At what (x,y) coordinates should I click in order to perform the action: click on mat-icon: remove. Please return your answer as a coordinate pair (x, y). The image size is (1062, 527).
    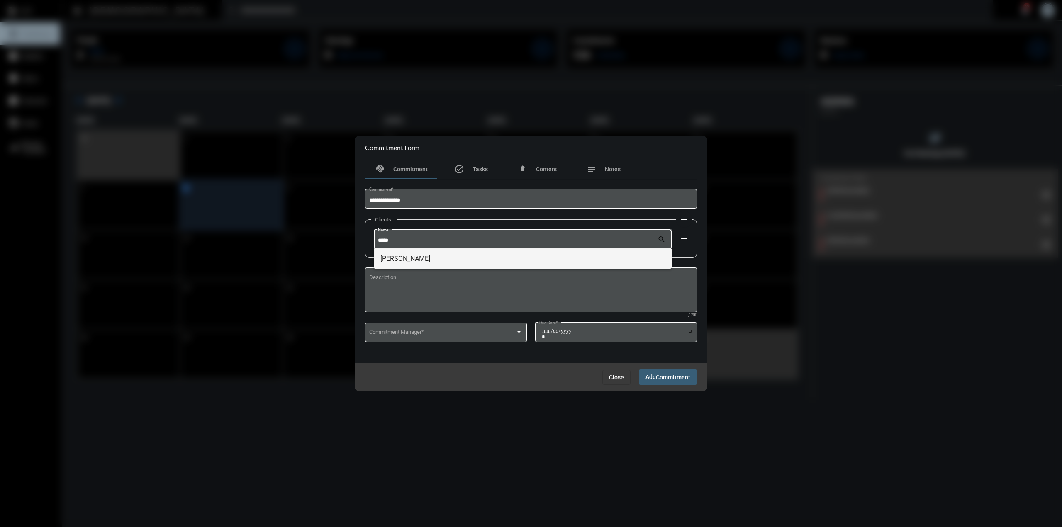
    Looking at the image, I should click on (684, 239).